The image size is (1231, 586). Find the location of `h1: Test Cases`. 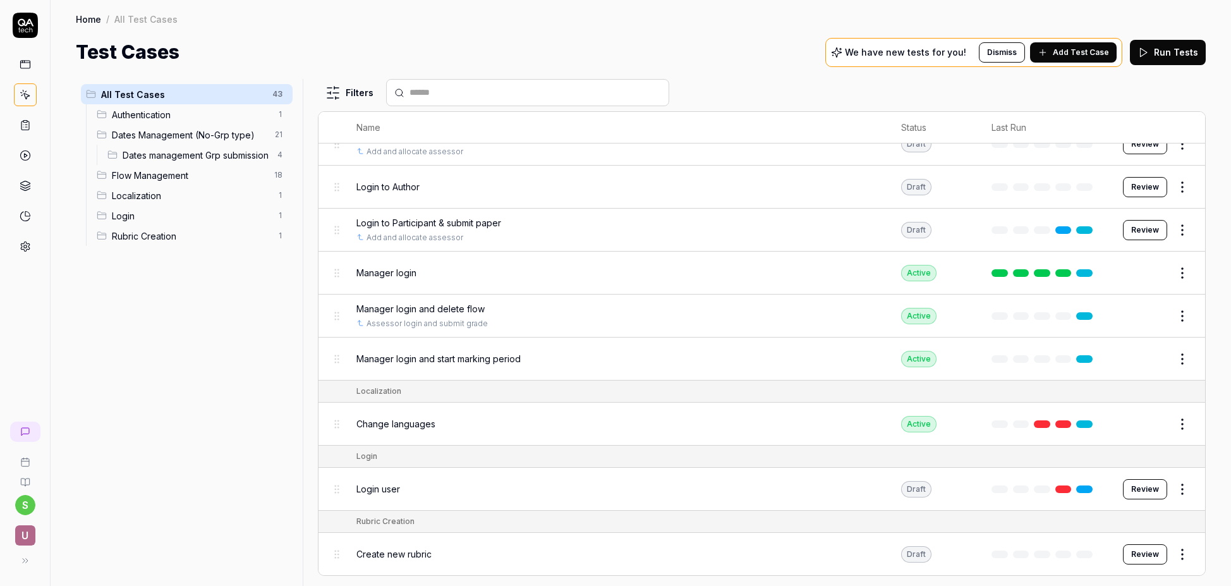

h1: Test Cases is located at coordinates (128, 52).